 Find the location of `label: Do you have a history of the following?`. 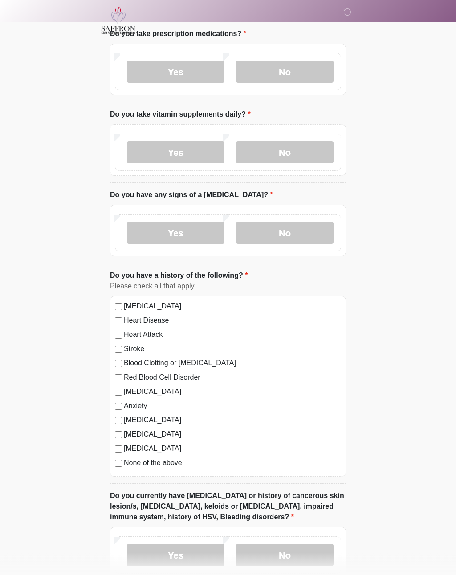

label: Do you have a history of the following? is located at coordinates (178, 276).